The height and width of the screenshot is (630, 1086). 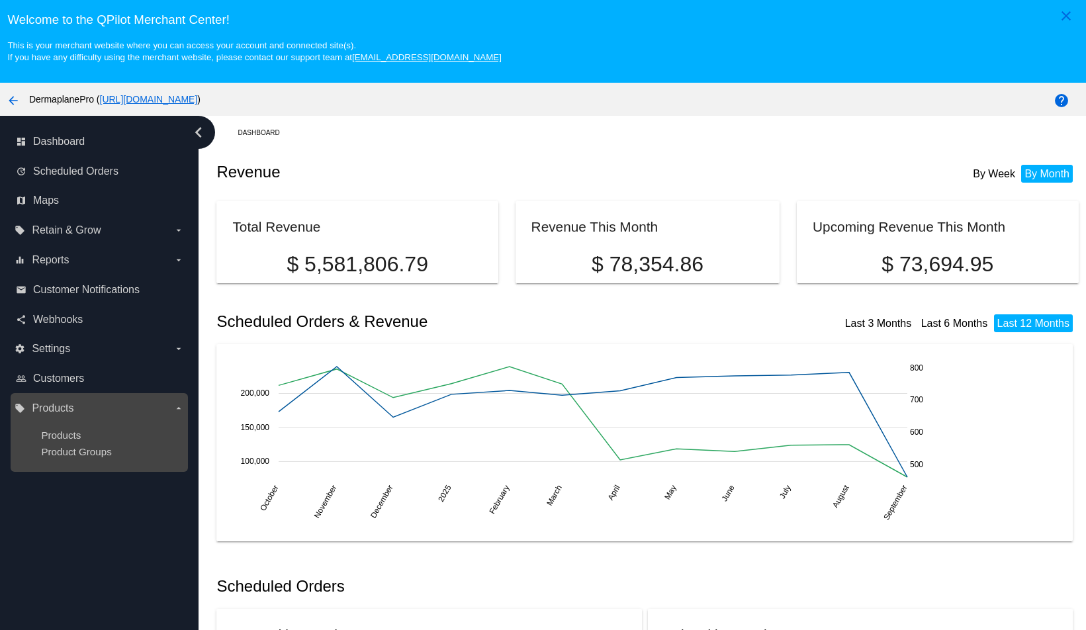 I want to click on i: share, so click(x=21, y=320).